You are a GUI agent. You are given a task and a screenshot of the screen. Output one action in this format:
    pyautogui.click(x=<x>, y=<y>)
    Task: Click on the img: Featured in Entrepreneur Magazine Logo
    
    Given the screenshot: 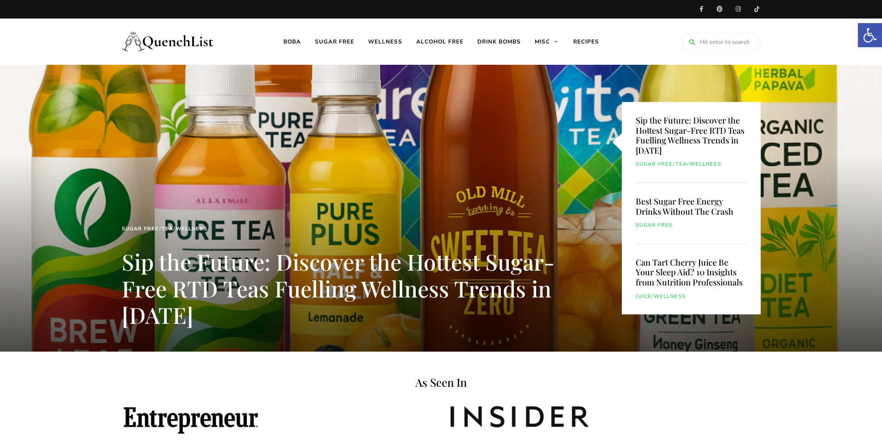 What is the action you would take?
    pyautogui.click(x=191, y=421)
    